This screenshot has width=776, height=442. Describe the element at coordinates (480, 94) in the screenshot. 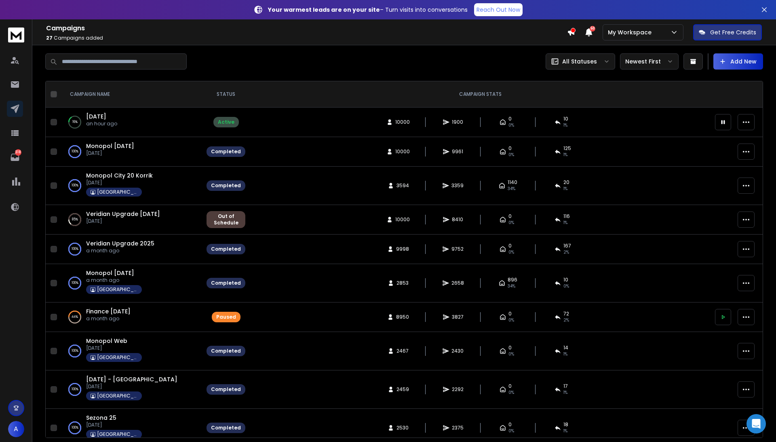

I see `th: CAMPAIGN STATS` at that location.